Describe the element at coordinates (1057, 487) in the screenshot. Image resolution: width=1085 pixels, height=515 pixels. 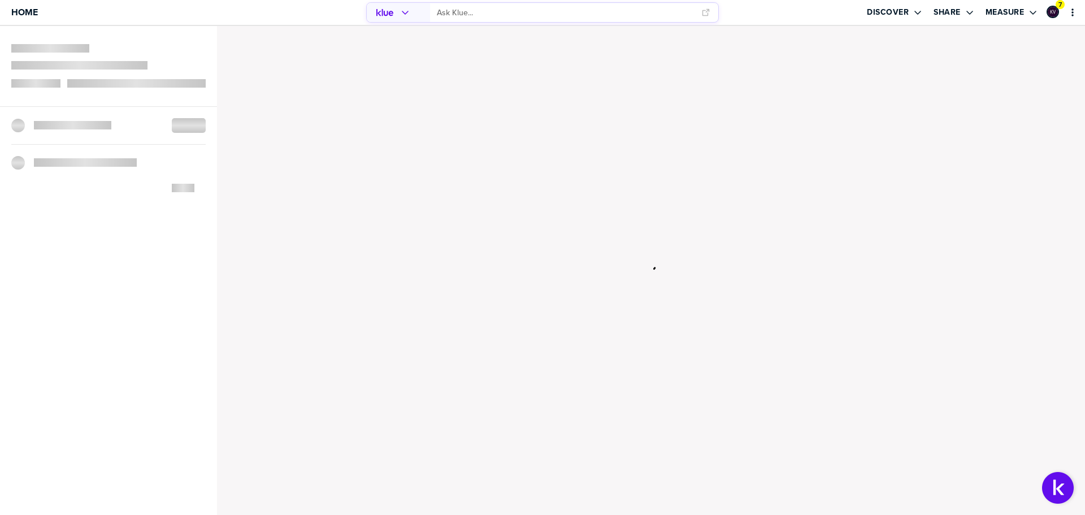
I see `button: Open Support Center` at that location.